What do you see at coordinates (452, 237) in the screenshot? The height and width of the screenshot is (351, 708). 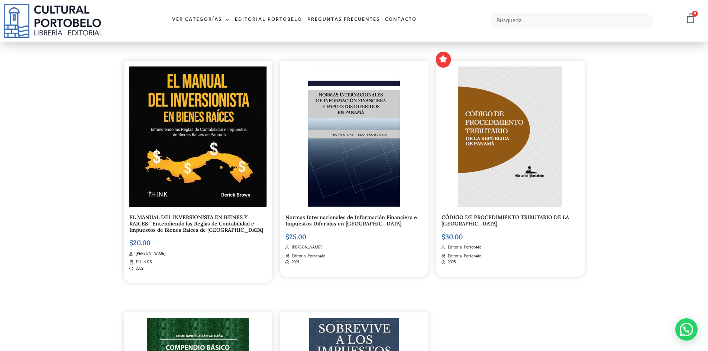 I see `bdi: 30.00` at bounding box center [452, 237].